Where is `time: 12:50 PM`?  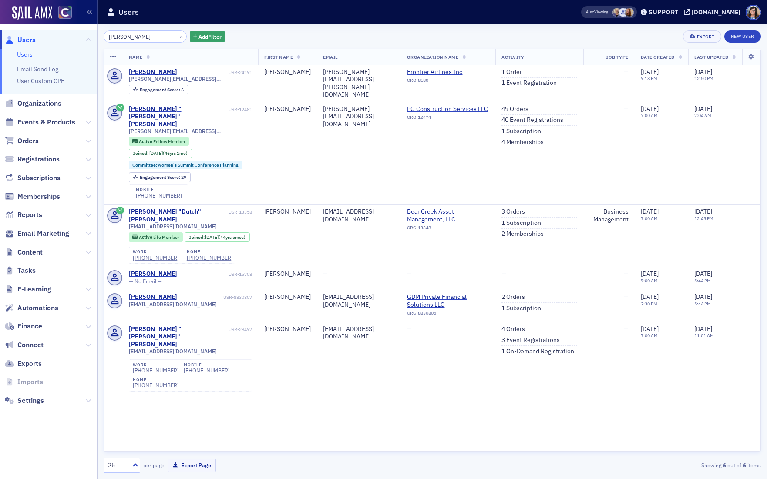
time: 12:50 PM is located at coordinates (704, 78).